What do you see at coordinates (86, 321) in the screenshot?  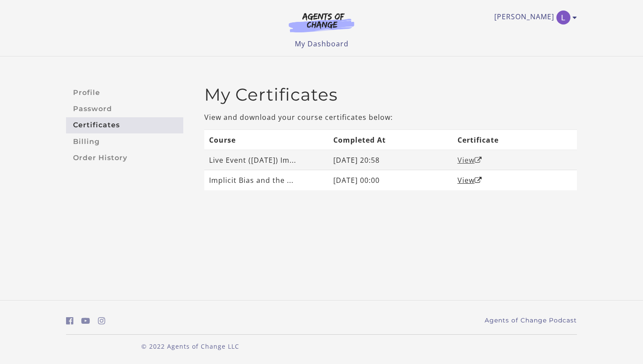 I see `a: https://www.youtube.com/c/AgentsofChangeTestPrepbyMeaganMitchell (Open in a new window)` at bounding box center [86, 321].